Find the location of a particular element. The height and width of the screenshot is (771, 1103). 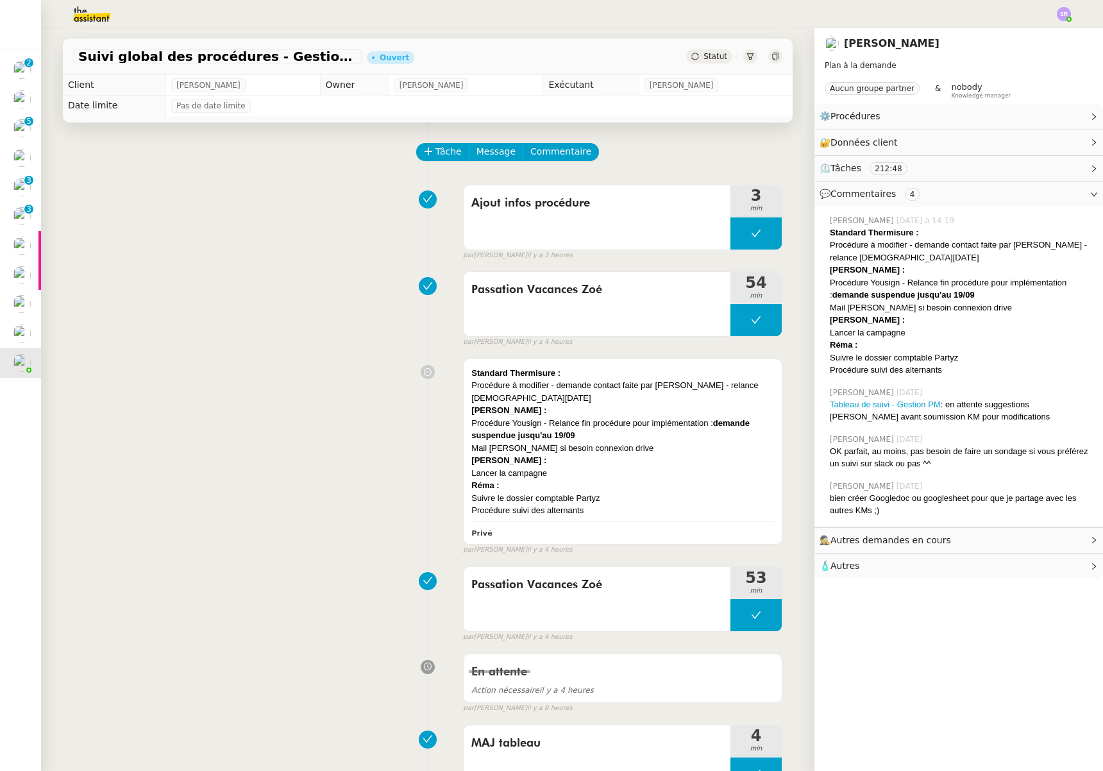

span: Commentaires is located at coordinates (864, 194).